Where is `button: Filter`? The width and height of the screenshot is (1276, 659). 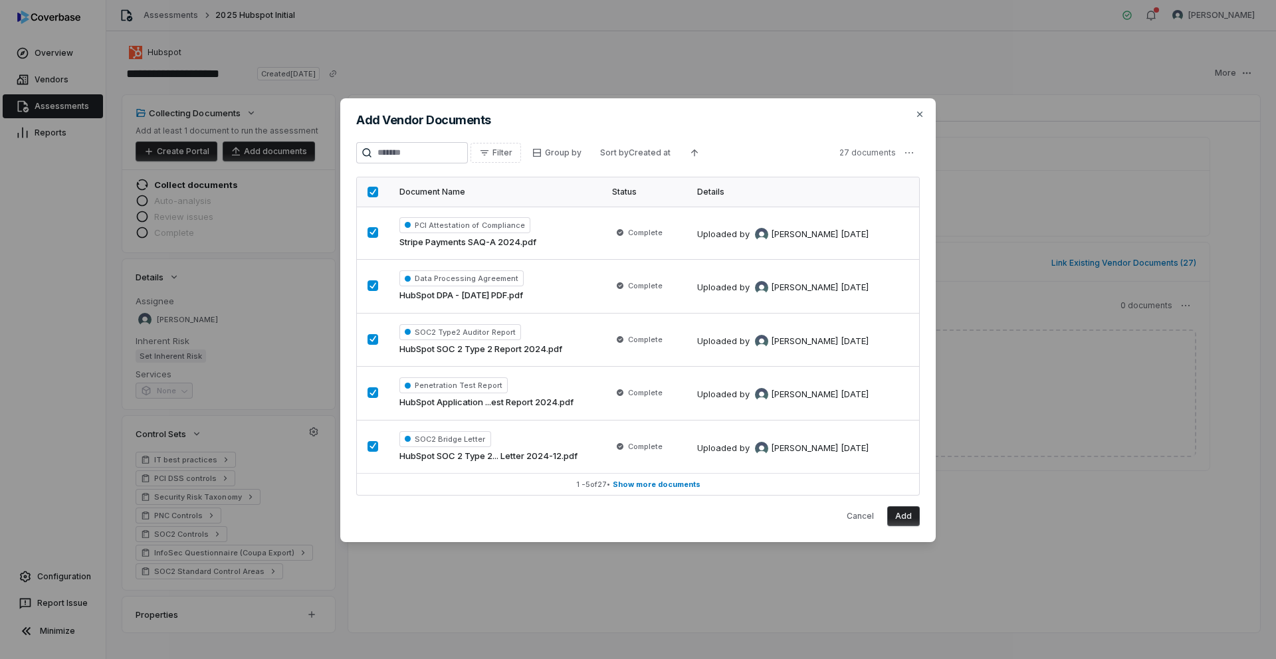
button: Filter is located at coordinates (496, 153).